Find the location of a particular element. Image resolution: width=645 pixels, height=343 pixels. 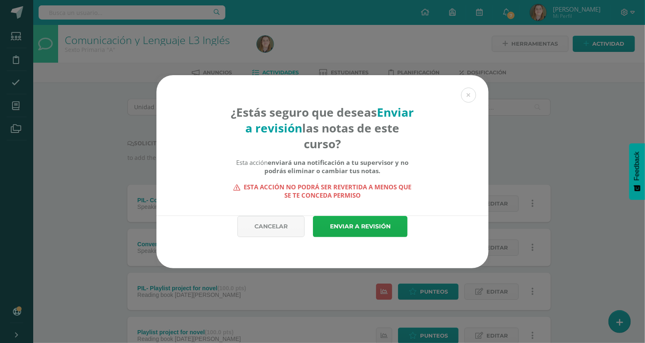

b: enviará una notificación a tu supervisor y no podrás eliminar o cambiar tus notas. is located at coordinates (337, 166).